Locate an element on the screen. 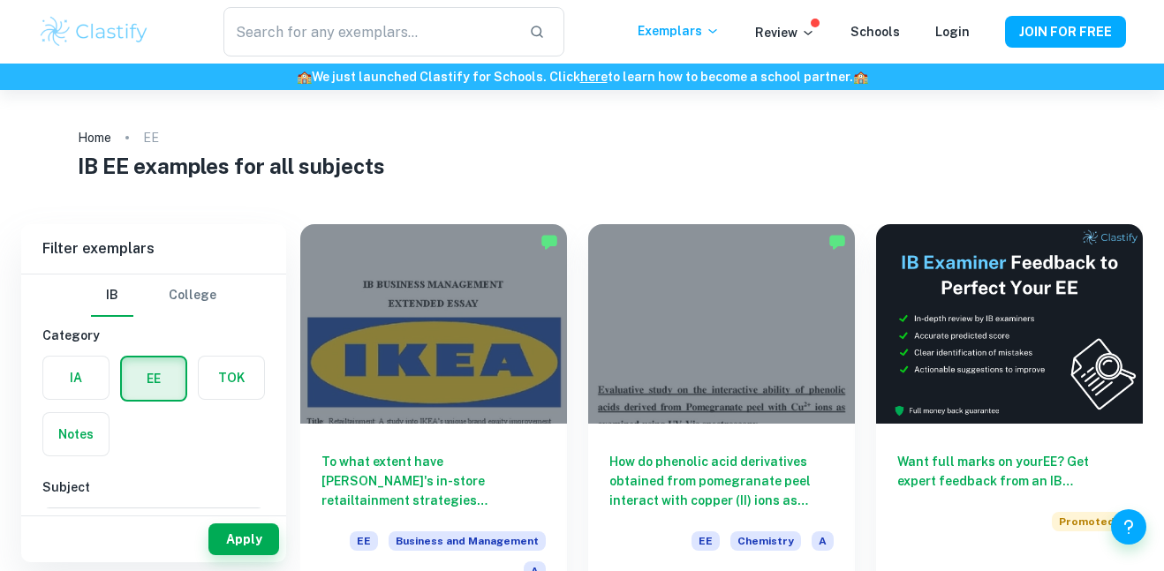  h6: Subject is located at coordinates (154, 487).